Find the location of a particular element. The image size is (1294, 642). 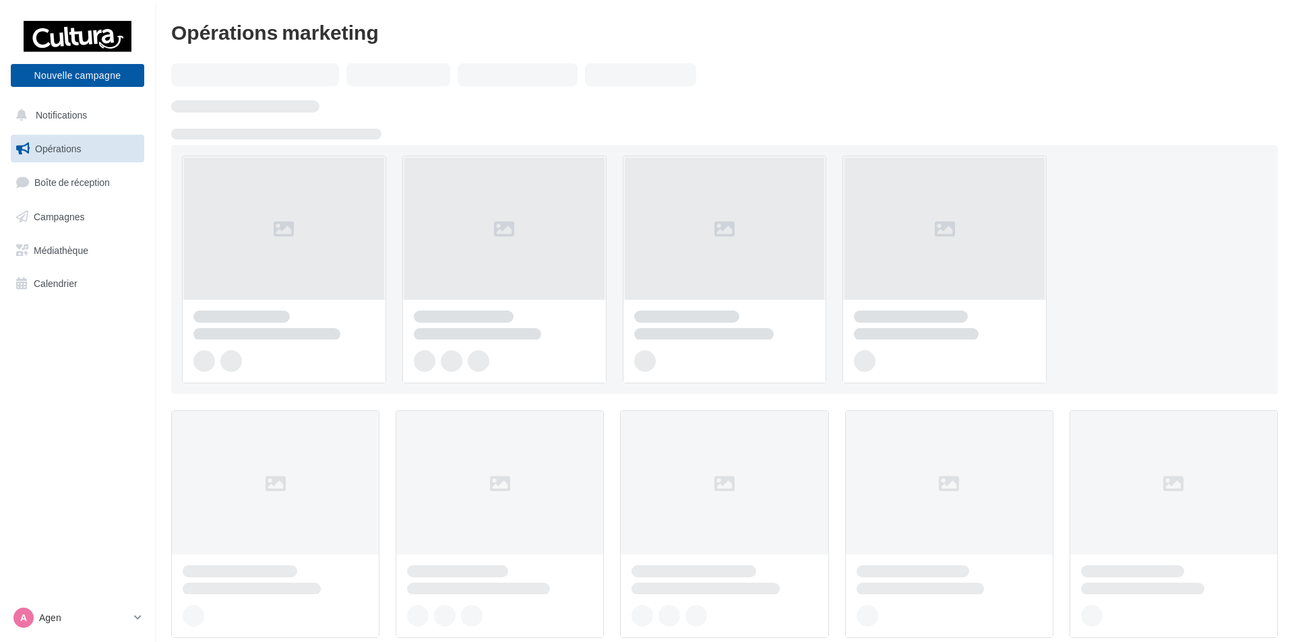

span: Notifications is located at coordinates (61, 115).